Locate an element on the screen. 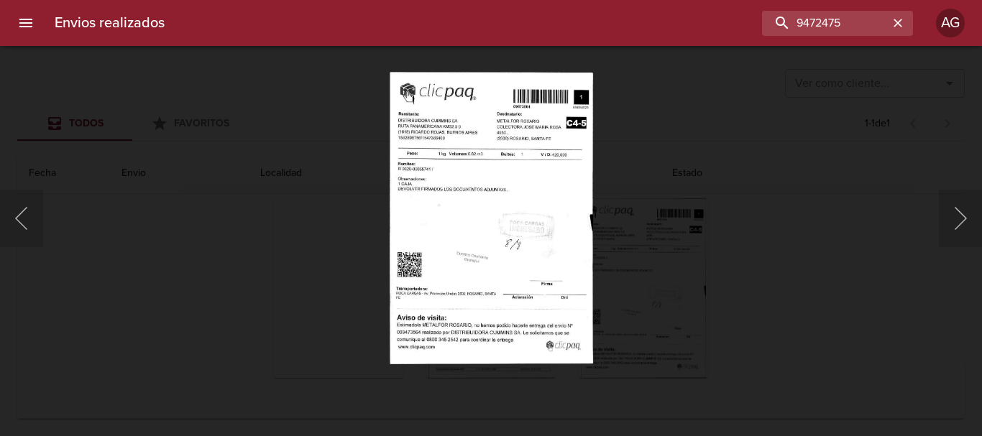  div: AG is located at coordinates (951, 23).